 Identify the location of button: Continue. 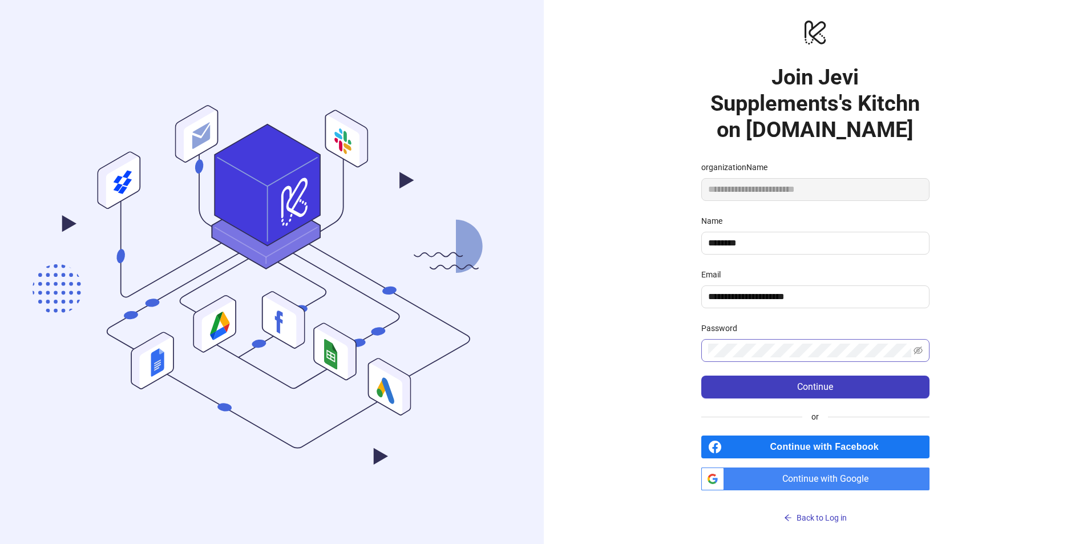
(815, 387).